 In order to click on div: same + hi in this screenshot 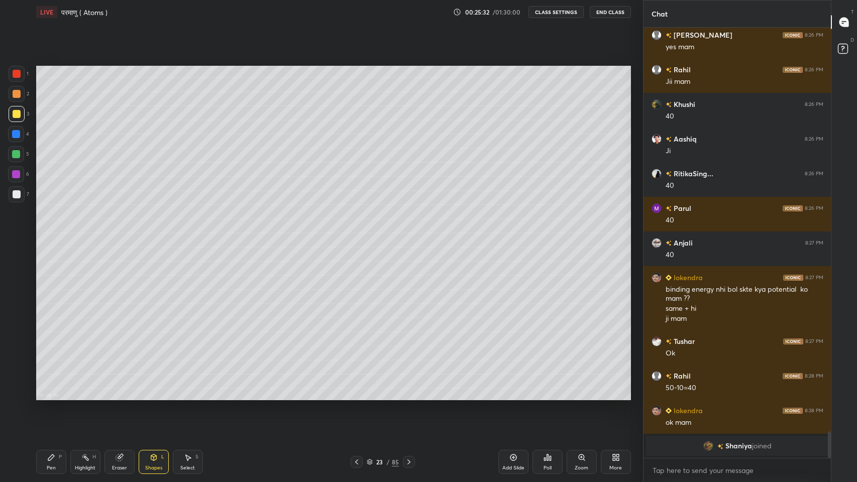, I will do `click(744, 309)`.